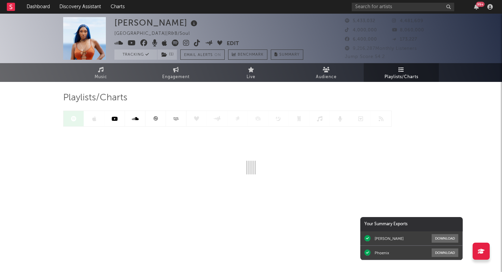 This screenshot has height=272, width=502. What do you see at coordinates (382, 253) in the screenshot?
I see `div: Phoenix` at bounding box center [382, 253].